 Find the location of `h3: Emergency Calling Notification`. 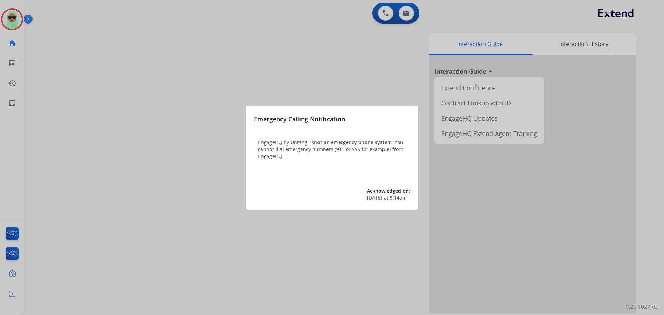

h3: Emergency Calling Notification is located at coordinates (299, 119).